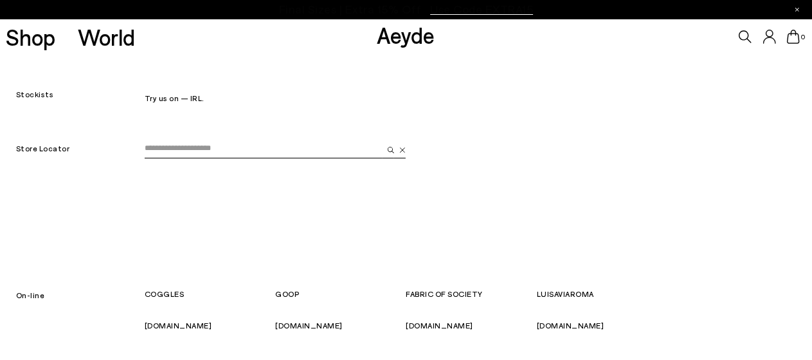  Describe the element at coordinates (165, 293) in the screenshot. I see `font: COGGLES` at that location.